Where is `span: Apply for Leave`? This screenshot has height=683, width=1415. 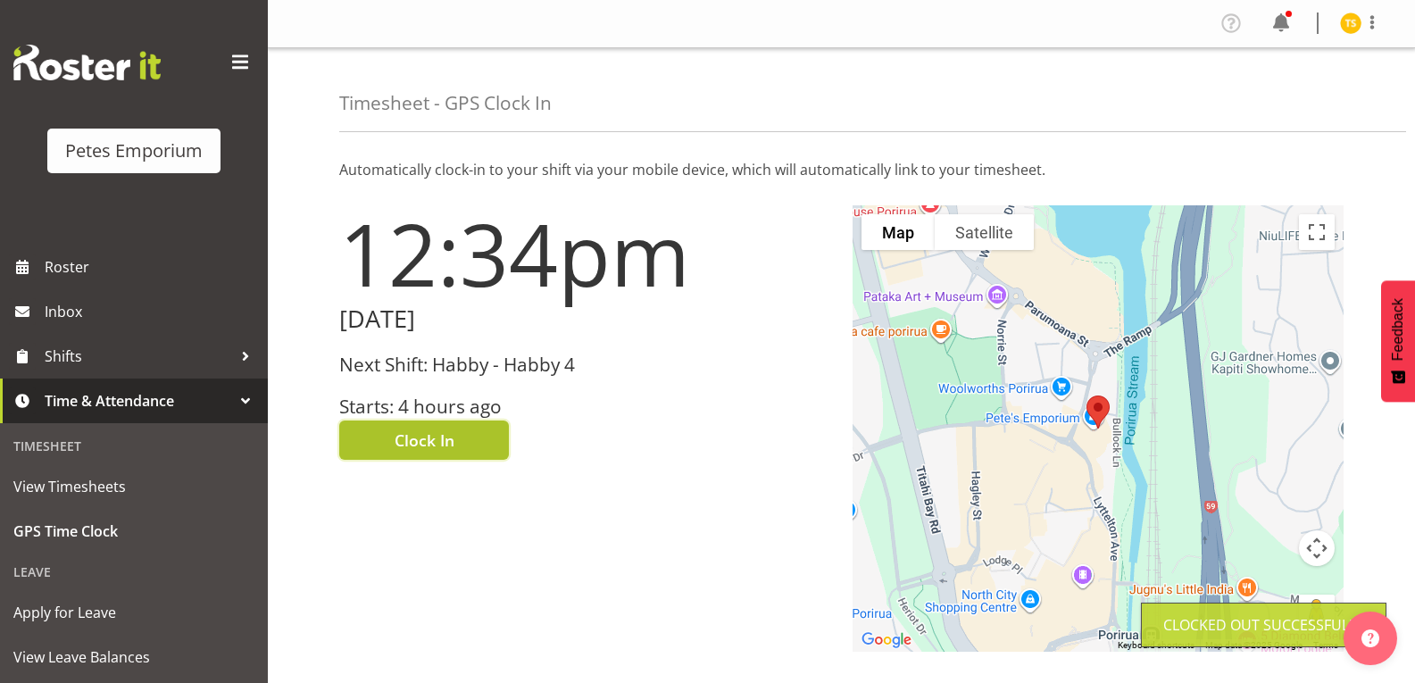 span: Apply for Leave is located at coordinates (134, 612).